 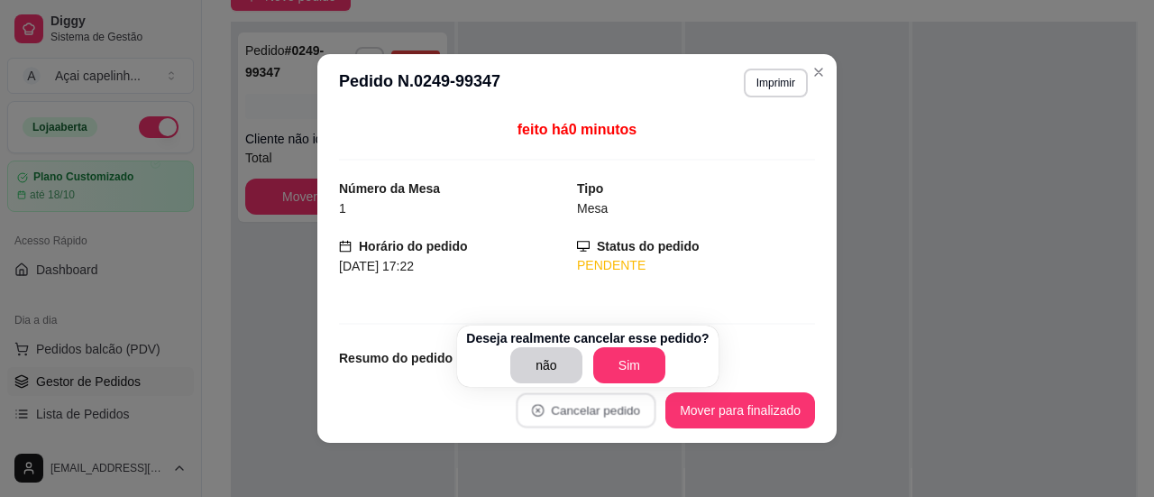 What do you see at coordinates (546, 365) in the screenshot?
I see `button: não` at bounding box center [546, 365].